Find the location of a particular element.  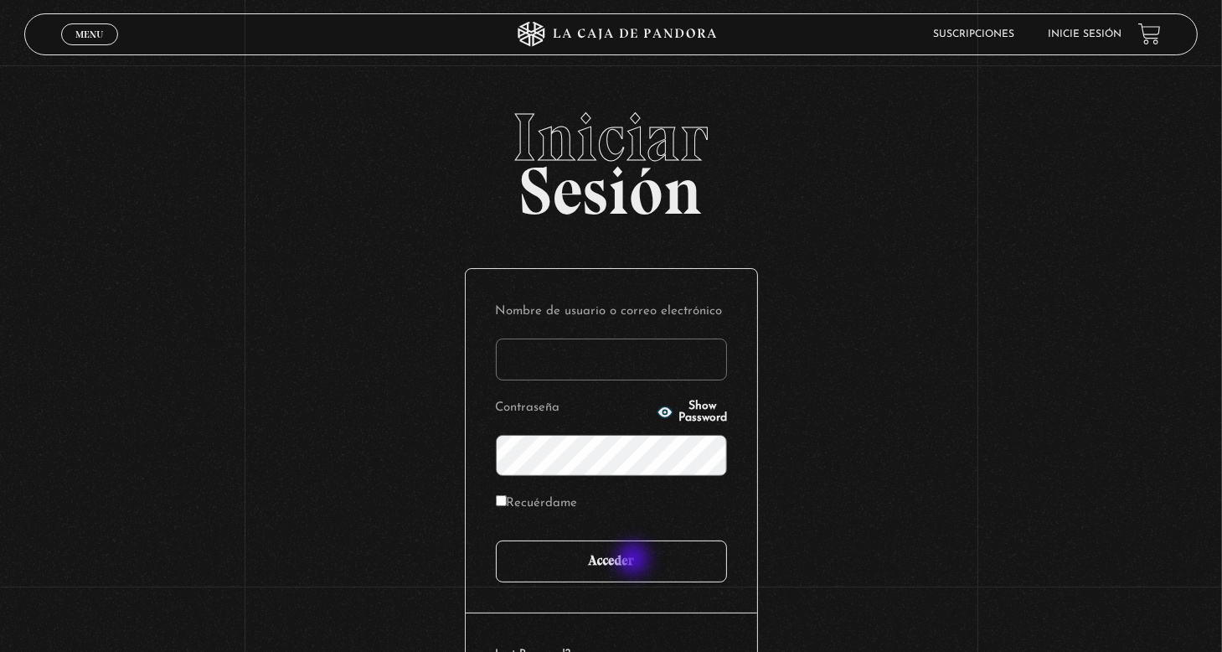

span: Cerrar is located at coordinates (90, 49).